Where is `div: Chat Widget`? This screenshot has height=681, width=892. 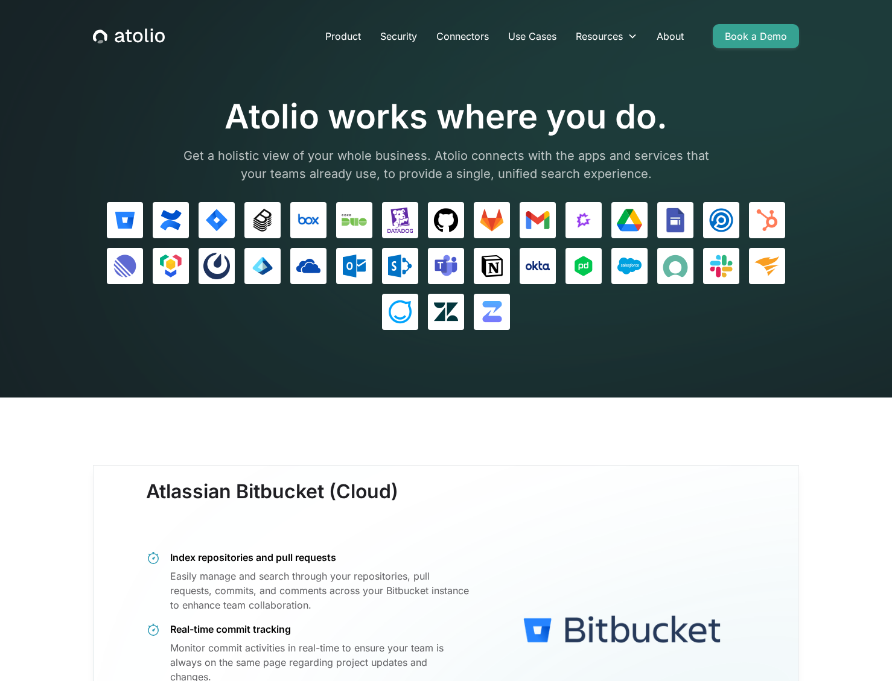
div: Chat Widget is located at coordinates (862, 652).